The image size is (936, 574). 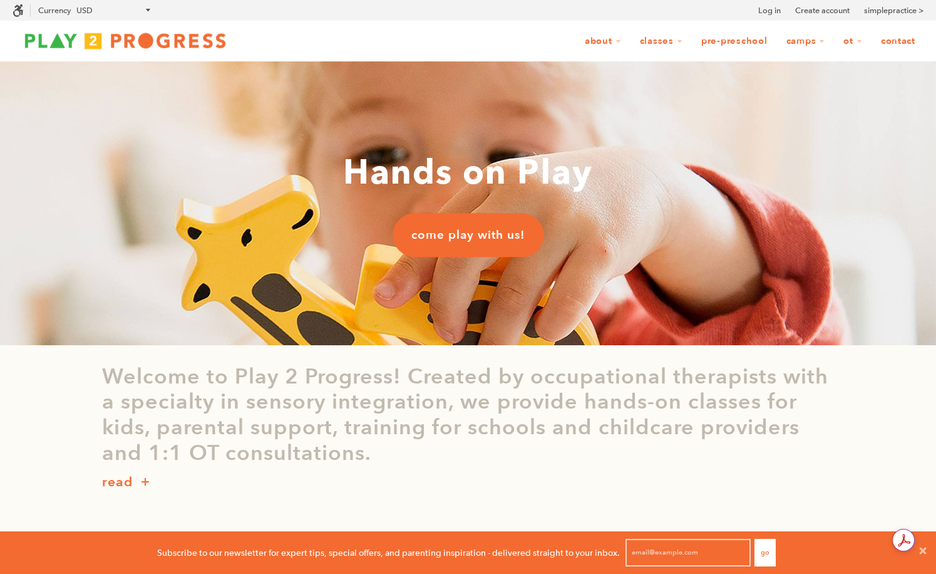 What do you see at coordinates (603, 41) in the screenshot?
I see `a: About` at bounding box center [603, 41].